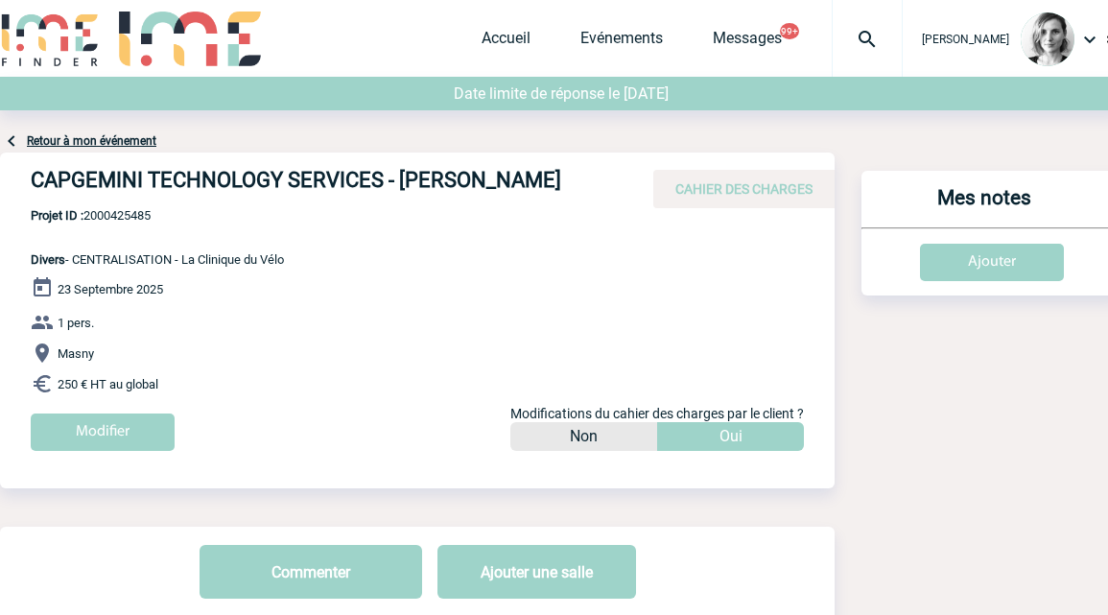 The height and width of the screenshot is (615, 1108). Describe the element at coordinates (536, 572) in the screenshot. I see `button: Ajouter une salle` at that location.